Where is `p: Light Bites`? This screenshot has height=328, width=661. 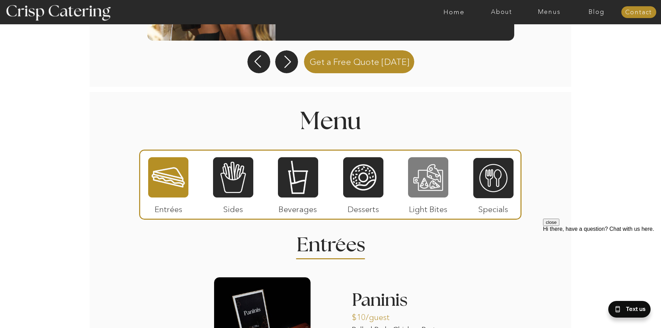
p: Light Bites is located at coordinates (428, 208).